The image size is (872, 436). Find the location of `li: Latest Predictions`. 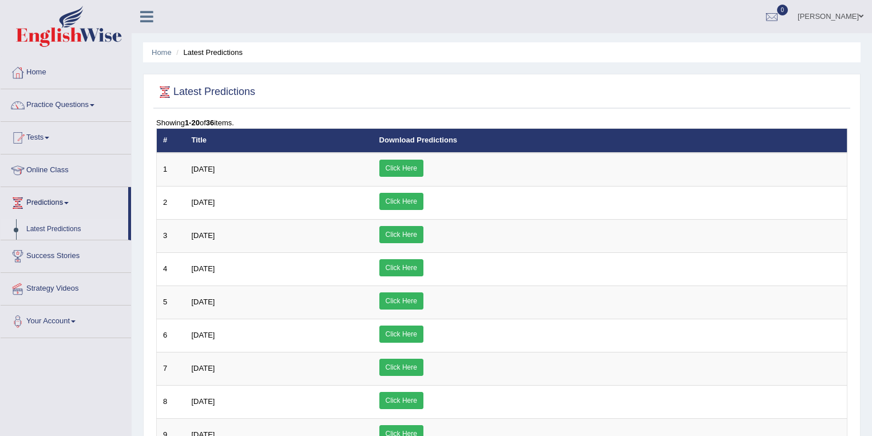

li: Latest Predictions is located at coordinates (208, 52).